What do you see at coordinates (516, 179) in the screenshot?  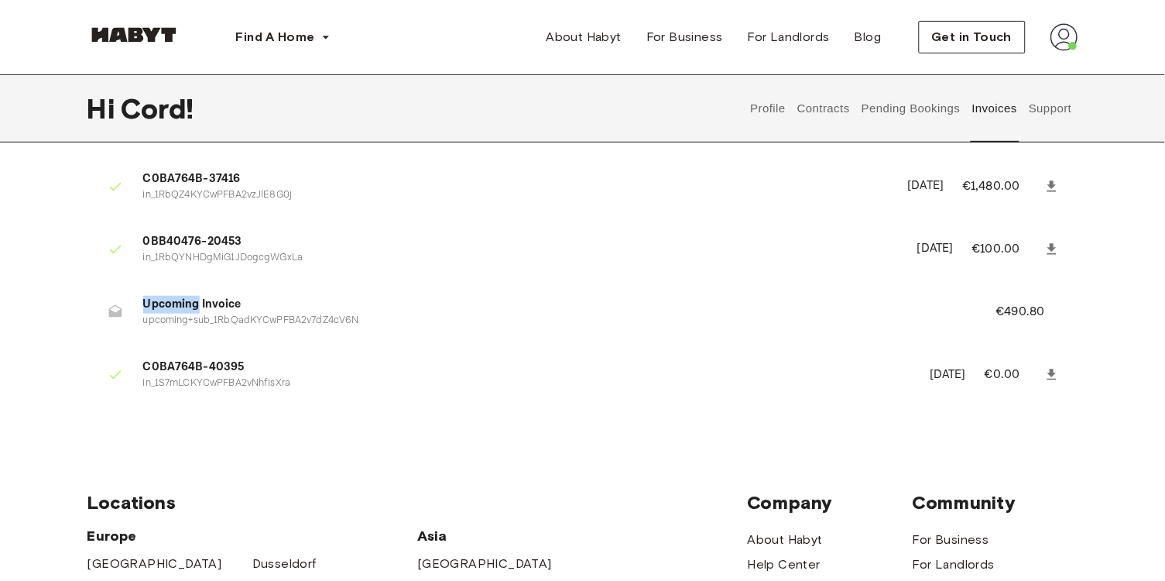 I see `span: C0BA764B-37416` at bounding box center [516, 179].